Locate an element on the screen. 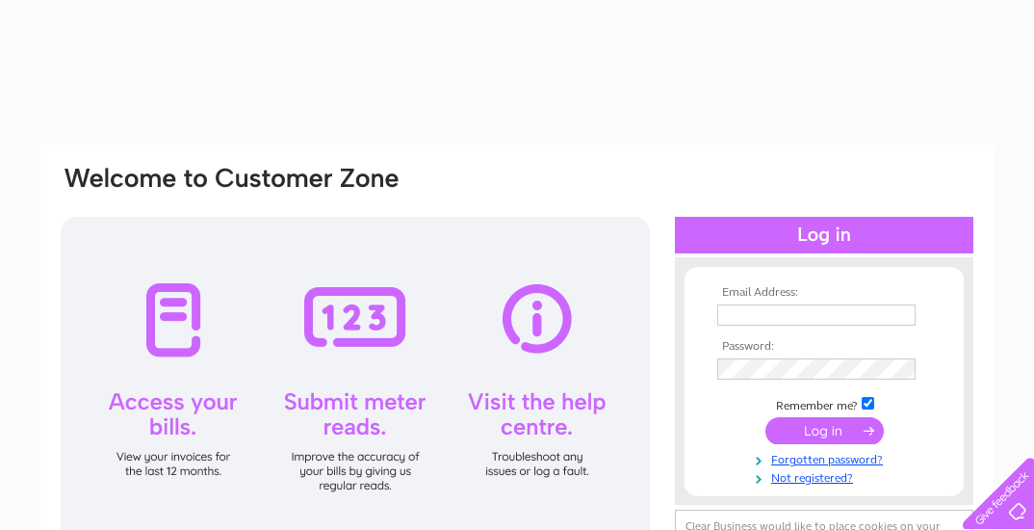  td: Remember me? is located at coordinates (824, 404).